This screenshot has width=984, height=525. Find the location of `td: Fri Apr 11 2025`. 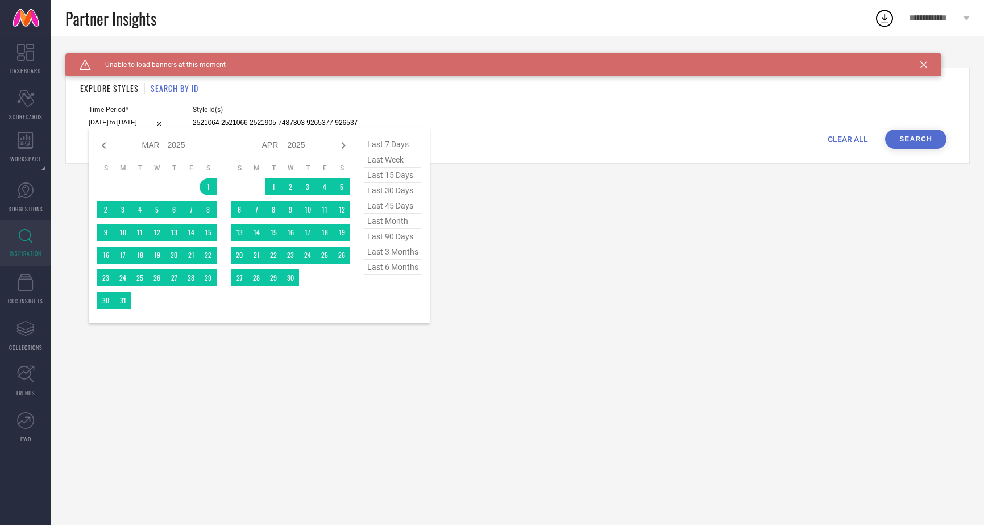

td: Fri Apr 11 2025 is located at coordinates (324, 210).